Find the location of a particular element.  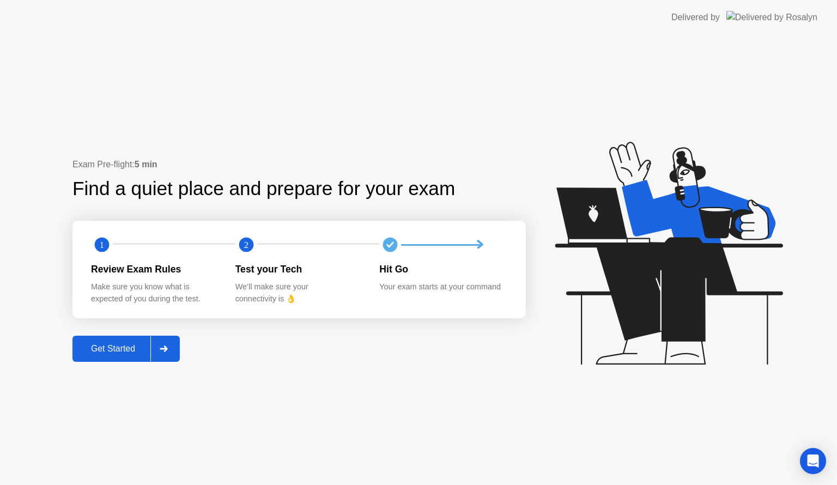

div: Find a quiet place and prepare for your exam is located at coordinates (264, 189).